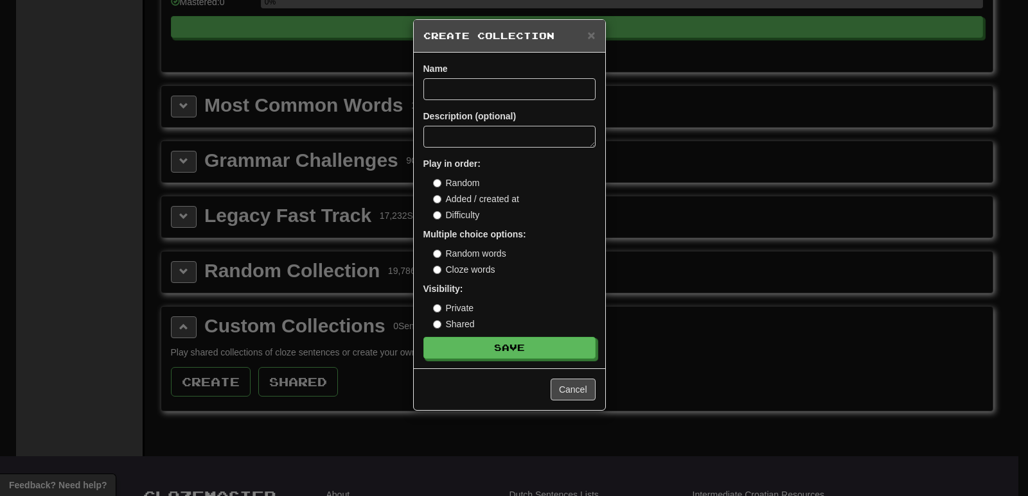 The width and height of the screenshot is (1028, 496). Describe the element at coordinates (437, 324) in the screenshot. I see `input: Shared` at that location.